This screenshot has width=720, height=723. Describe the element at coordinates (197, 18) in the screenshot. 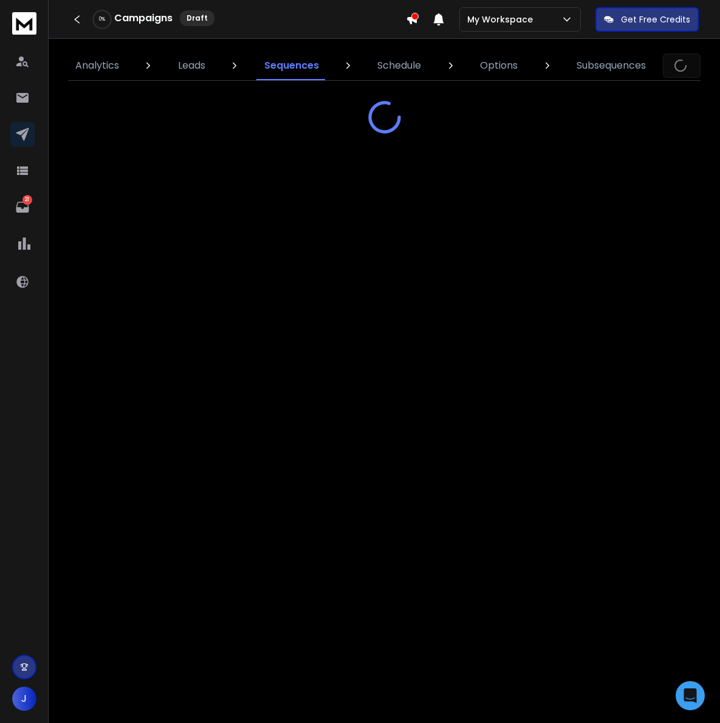

I see `div: Draft` at that location.